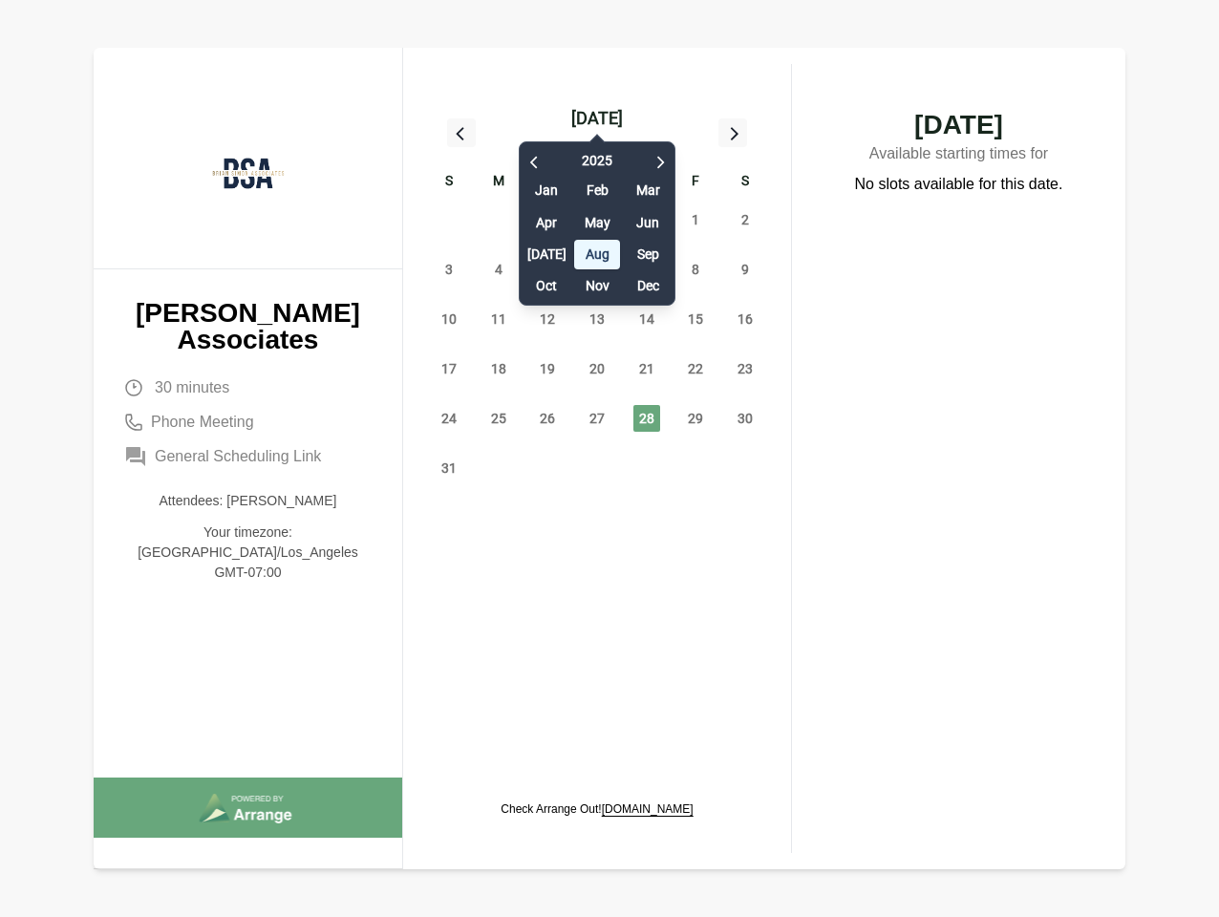  Describe the element at coordinates (597, 418) in the screenshot. I see `span: Wednesday, August 27, 2025` at that location.